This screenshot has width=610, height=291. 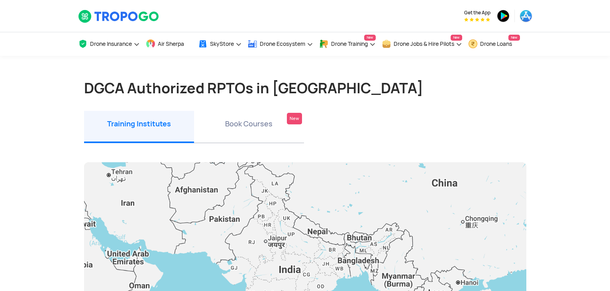 What do you see at coordinates (171, 44) in the screenshot?
I see `span: Air Sherpa` at bounding box center [171, 44].